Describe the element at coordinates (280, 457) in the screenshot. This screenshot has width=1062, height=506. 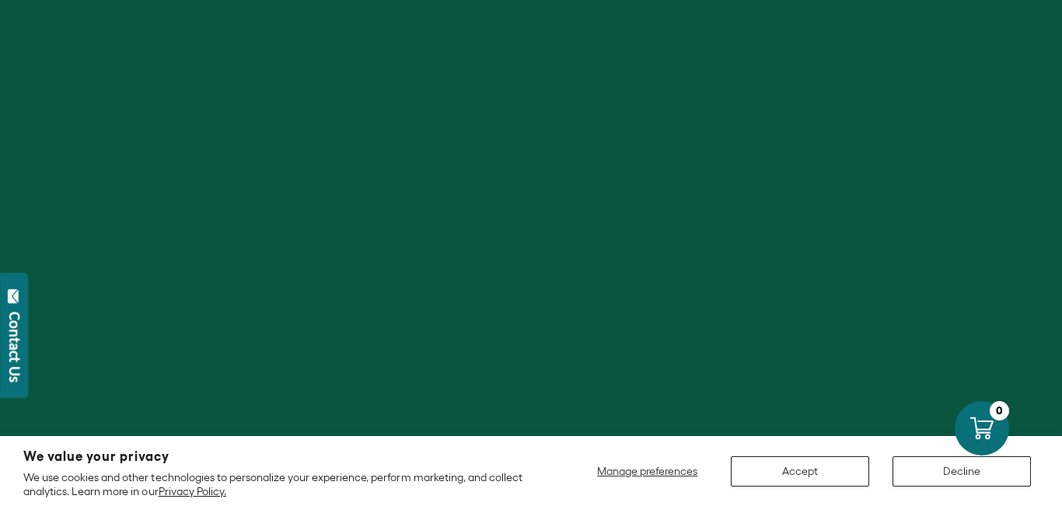
I see `h2: We value your privacy` at that location.